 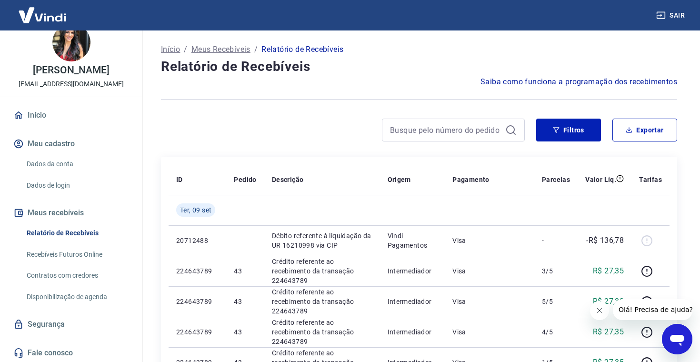 What do you see at coordinates (579, 82) in the screenshot?
I see `span: Saiba como funciona a programação dos recebimentos` at bounding box center [579, 82].